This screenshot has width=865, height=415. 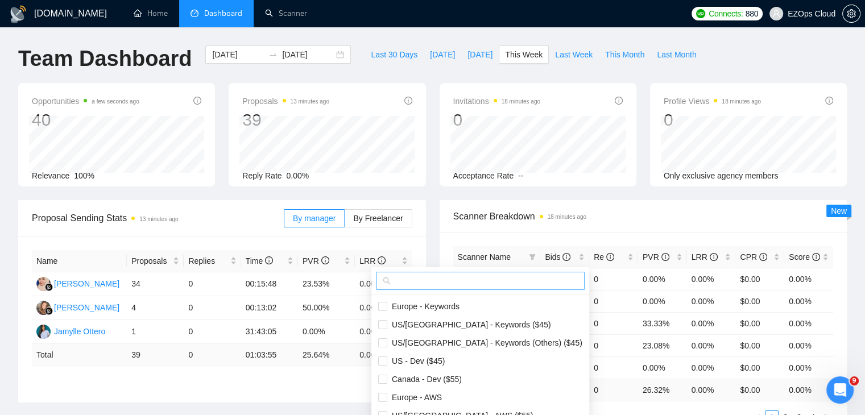 I want to click on span: Europe - Keywords, so click(x=423, y=306).